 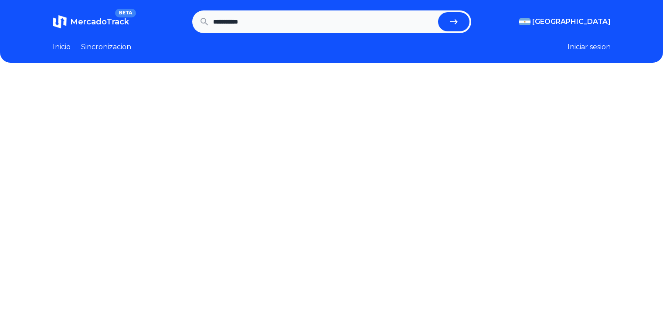 I want to click on a: MercadoTrackBETA, so click(x=91, y=22).